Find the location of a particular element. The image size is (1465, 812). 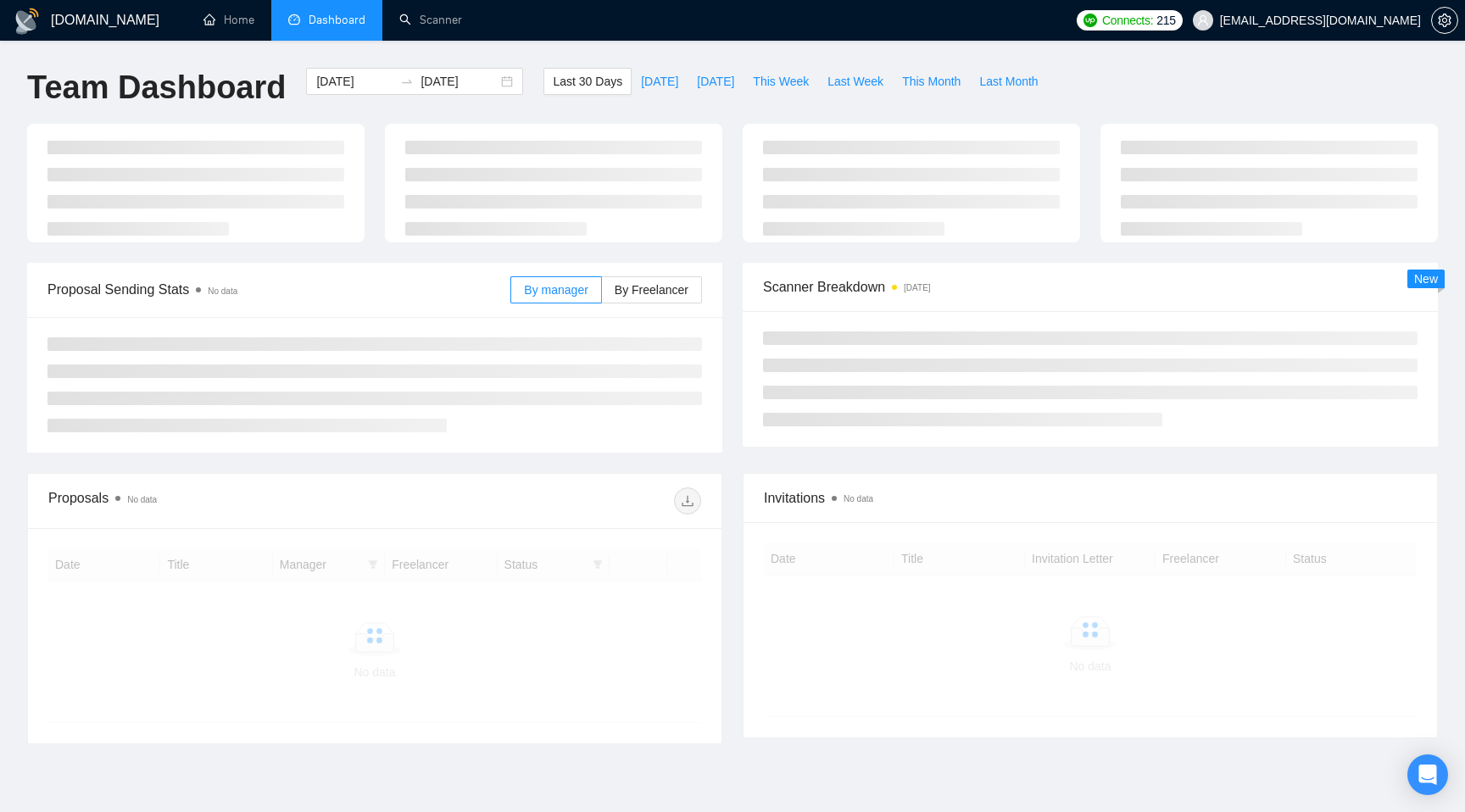

span: This Week is located at coordinates (781, 81).